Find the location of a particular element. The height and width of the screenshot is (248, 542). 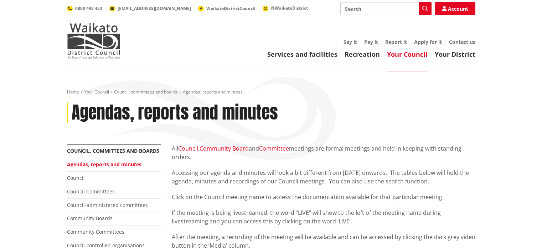

a: 0800 492 452 is located at coordinates (84, 8).